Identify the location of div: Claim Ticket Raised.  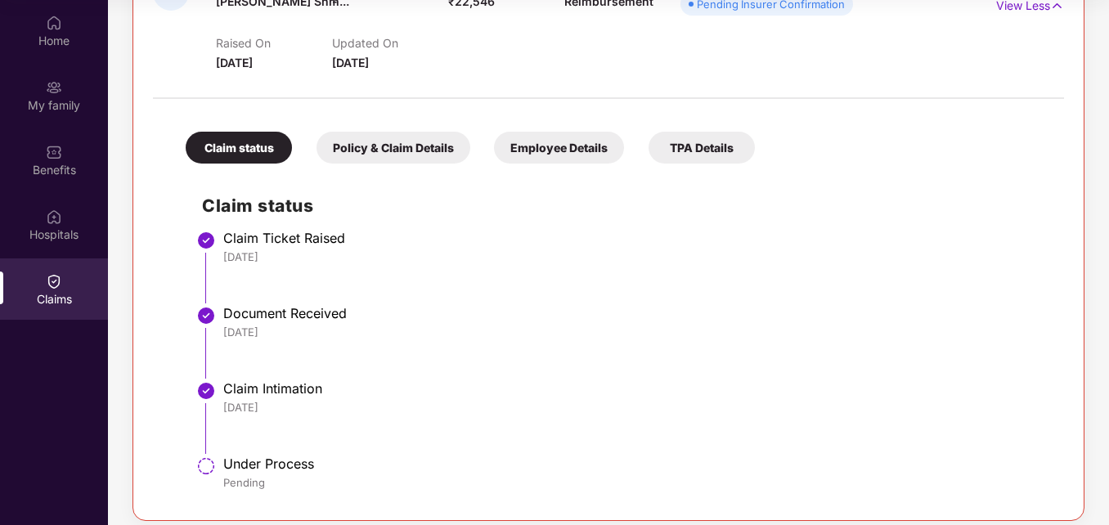
(635, 238).